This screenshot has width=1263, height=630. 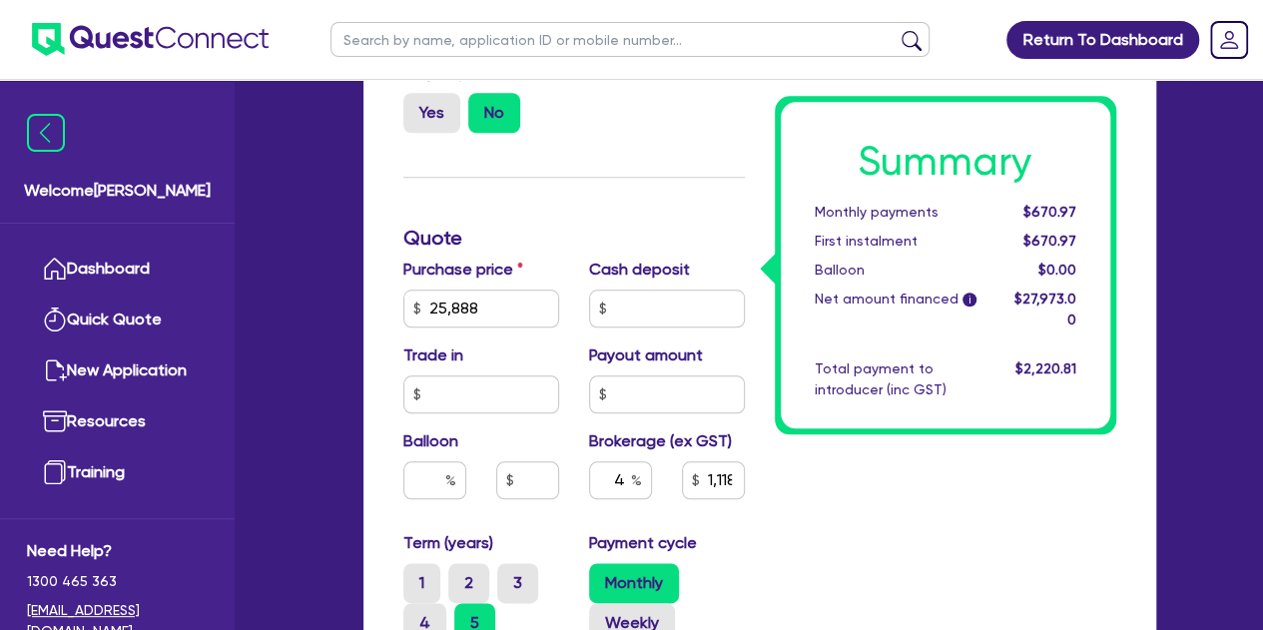 What do you see at coordinates (430, 441) in the screenshot?
I see `label: Balloon` at bounding box center [430, 441].